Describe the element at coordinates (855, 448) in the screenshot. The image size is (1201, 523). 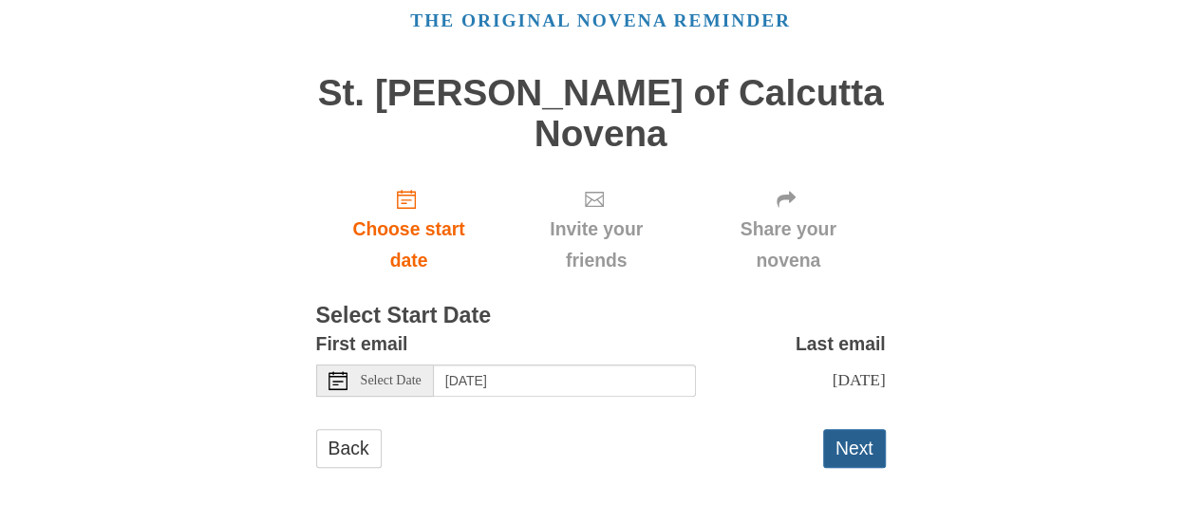
I see `button: Next` at that location.